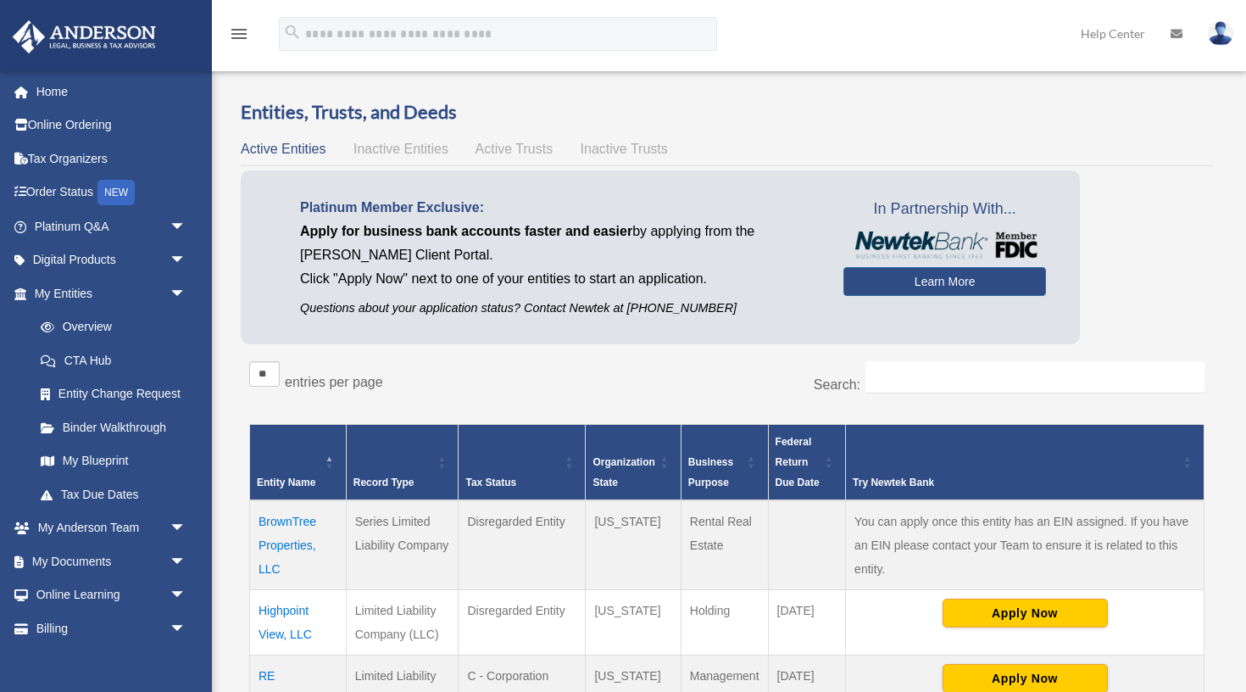 The width and height of the screenshot is (1246, 692). What do you see at coordinates (114, 360) in the screenshot?
I see `a: CTA Hub` at bounding box center [114, 360].